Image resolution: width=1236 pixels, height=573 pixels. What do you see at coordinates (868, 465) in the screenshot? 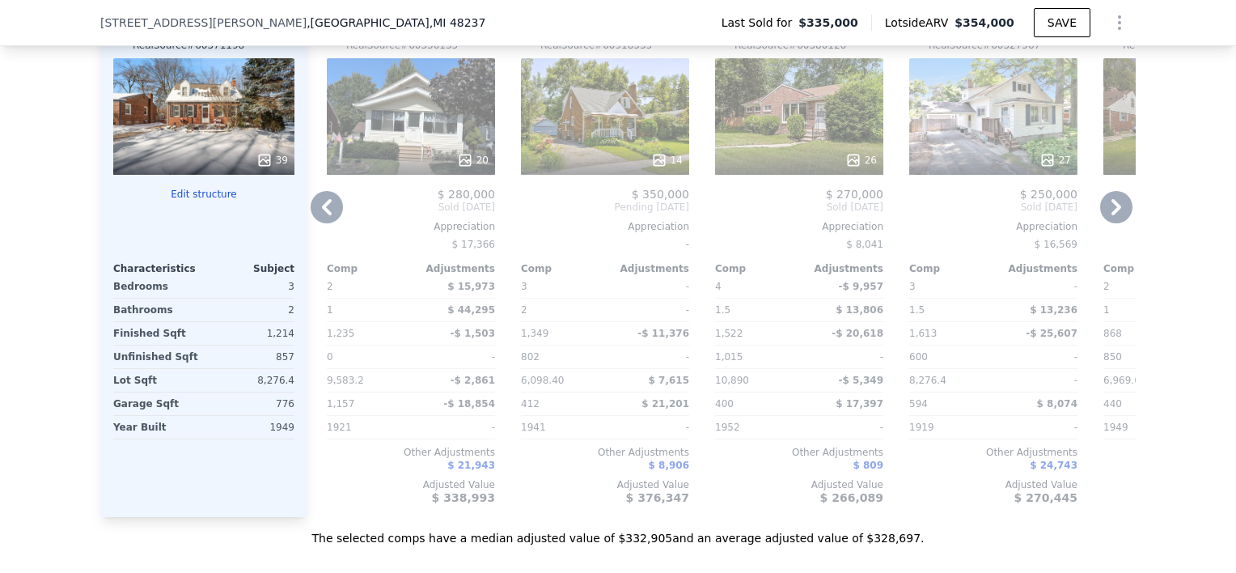
I see `span: $ 809` at bounding box center [868, 465].